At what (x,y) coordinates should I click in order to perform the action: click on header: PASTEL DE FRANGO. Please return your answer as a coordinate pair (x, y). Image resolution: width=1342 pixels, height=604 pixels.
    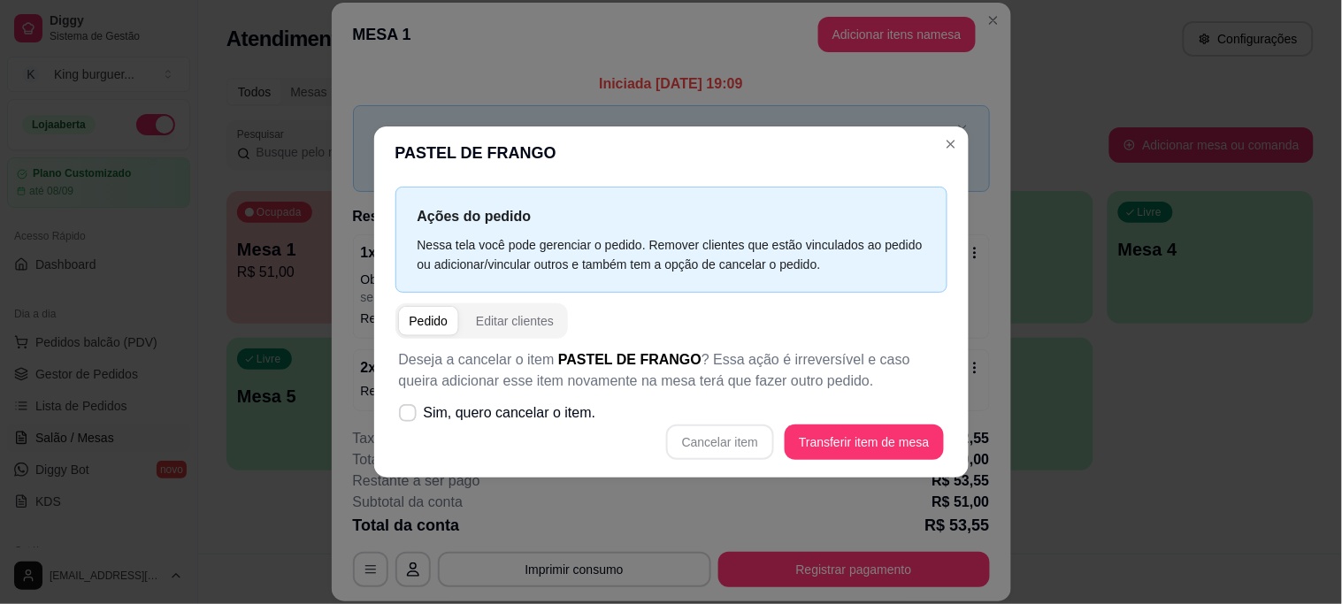
    Looking at the image, I should click on (671, 153).